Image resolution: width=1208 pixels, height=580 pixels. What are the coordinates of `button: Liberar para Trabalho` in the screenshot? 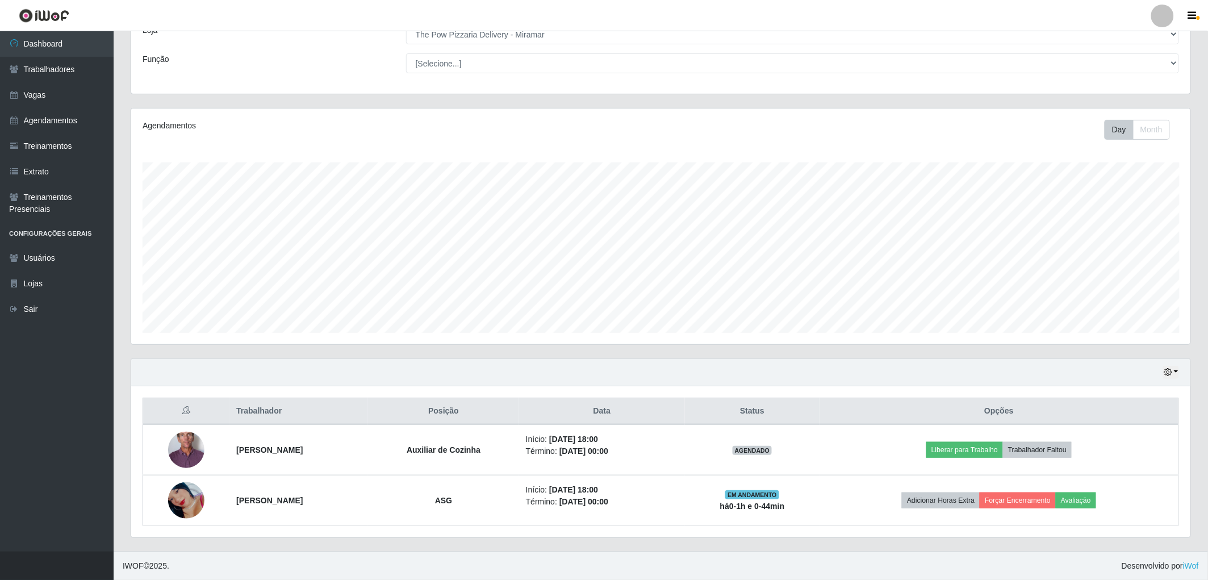 It's located at (964, 450).